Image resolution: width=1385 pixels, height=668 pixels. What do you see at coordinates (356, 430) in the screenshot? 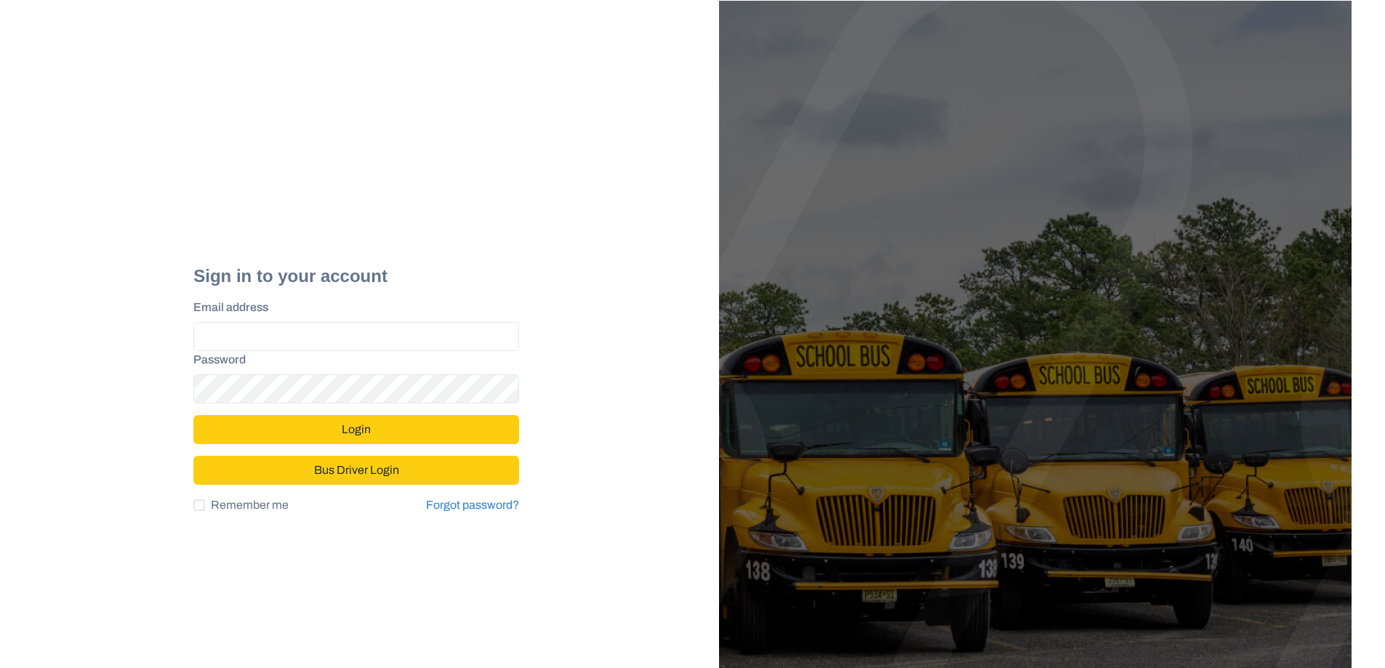
I see `button: Login` at bounding box center [356, 430].